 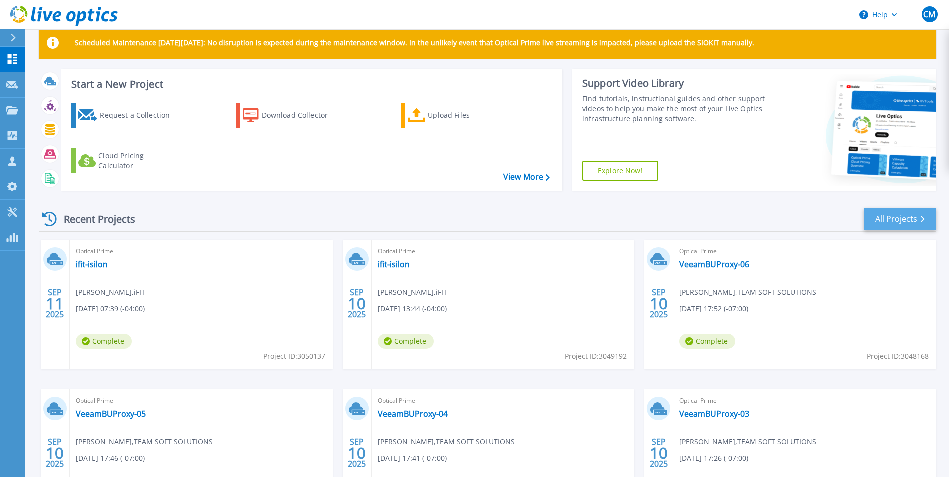 What do you see at coordinates (94, 219) in the screenshot?
I see `div: Recent Projects` at bounding box center [94, 219].